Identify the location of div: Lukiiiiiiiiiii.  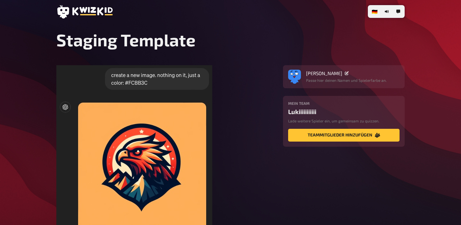
(344, 112).